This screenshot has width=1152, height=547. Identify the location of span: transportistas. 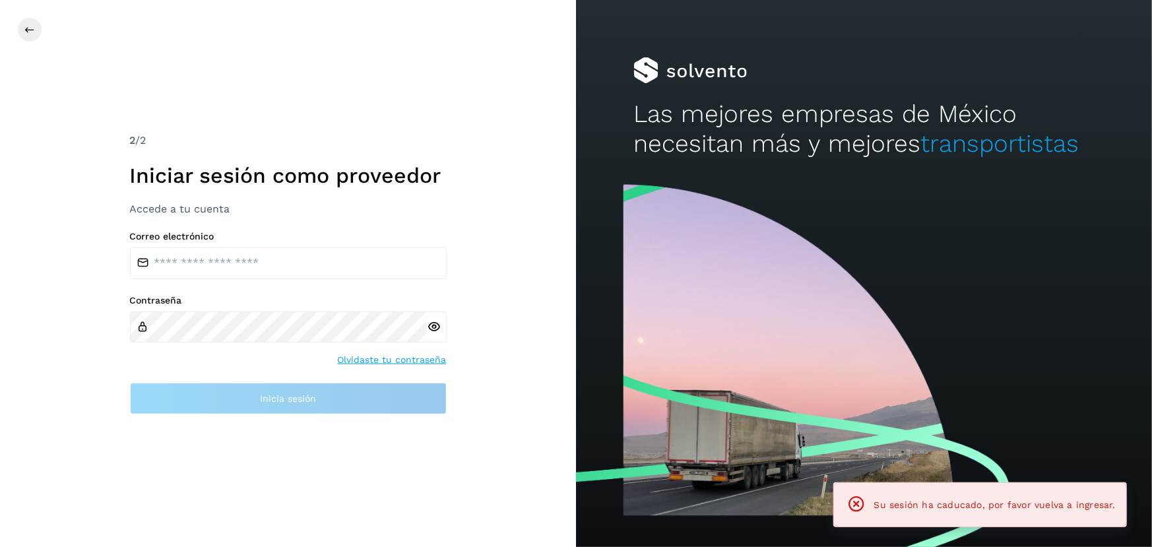
(1000, 143).